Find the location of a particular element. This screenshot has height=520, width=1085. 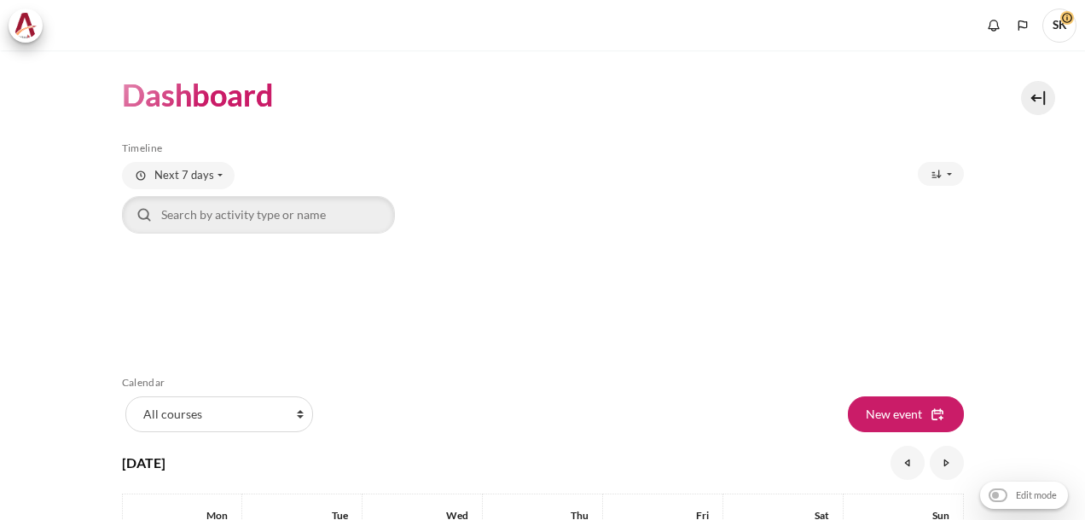

span: Next 7 days is located at coordinates (184, 176).